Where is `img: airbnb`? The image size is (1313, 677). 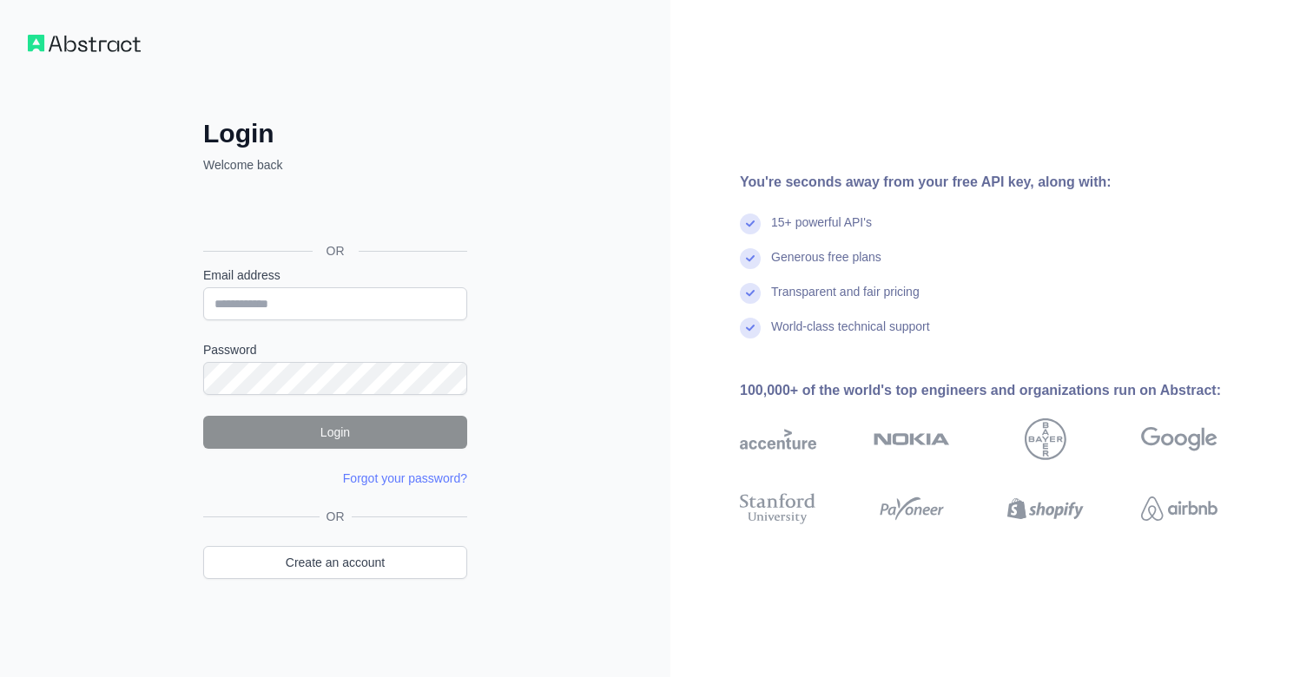
img: airbnb is located at coordinates (1179, 509).